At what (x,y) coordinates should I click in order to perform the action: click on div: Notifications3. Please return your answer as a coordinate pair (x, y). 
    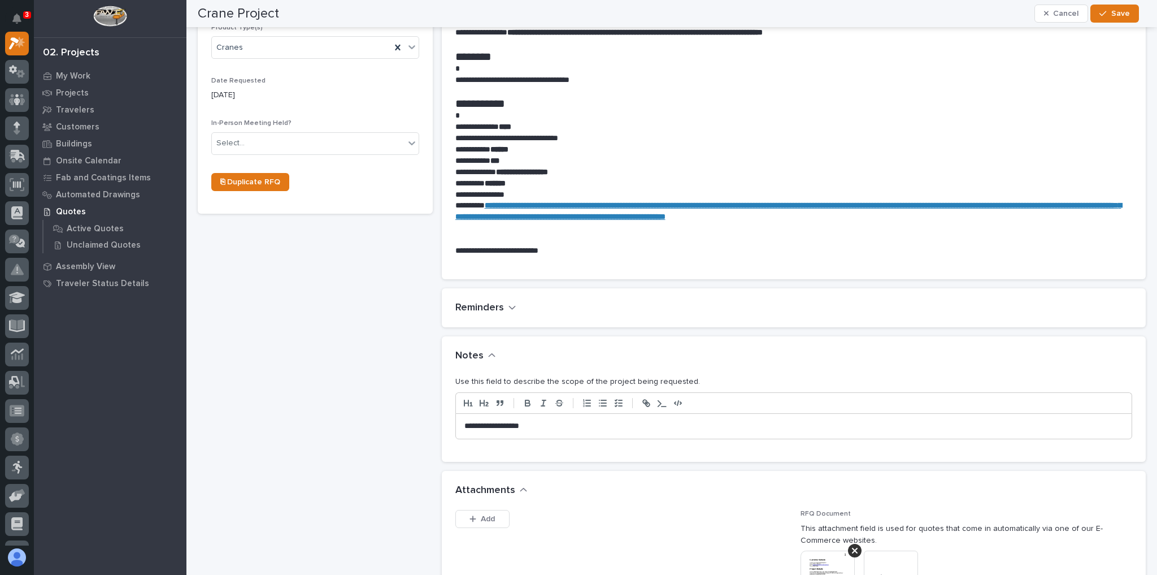
    Looking at the image, I should click on (21, 23).